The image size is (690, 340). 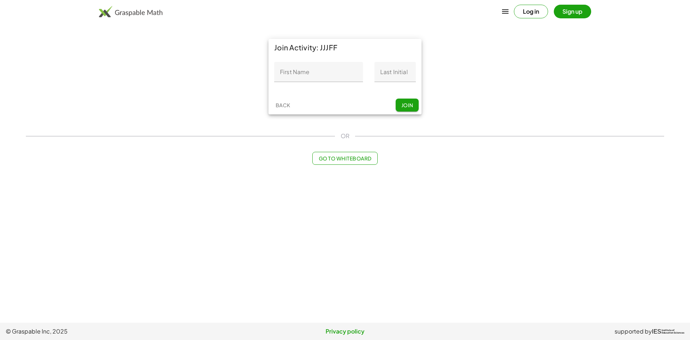 I want to click on span: Go to Whiteboard, so click(x=345, y=158).